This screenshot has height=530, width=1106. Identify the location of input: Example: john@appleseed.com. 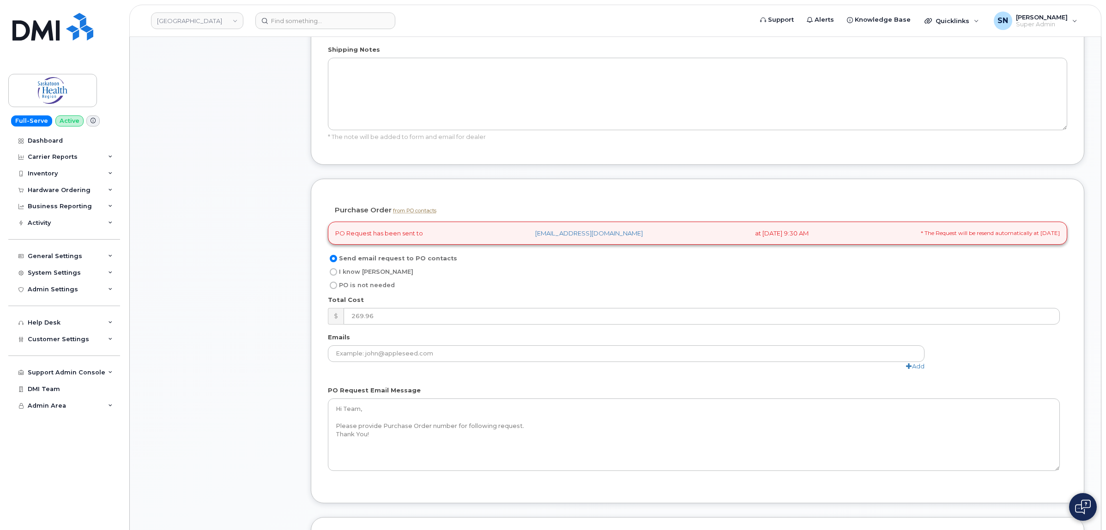
(626, 354).